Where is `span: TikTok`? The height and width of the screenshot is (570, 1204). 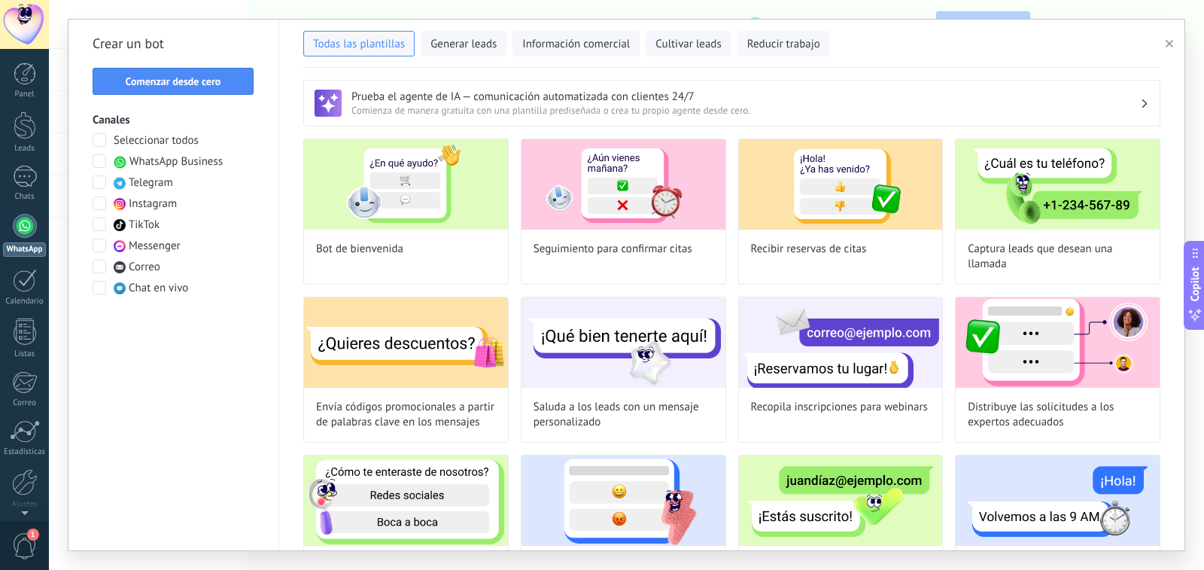
span: TikTok is located at coordinates (144, 225).